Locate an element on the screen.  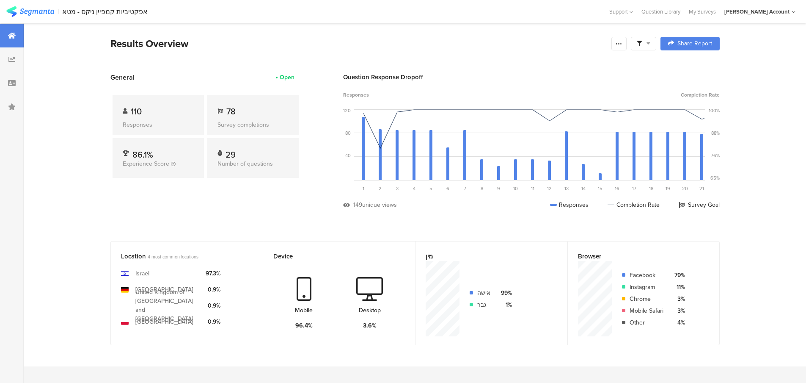
div: גבר is located at coordinates (484, 304).